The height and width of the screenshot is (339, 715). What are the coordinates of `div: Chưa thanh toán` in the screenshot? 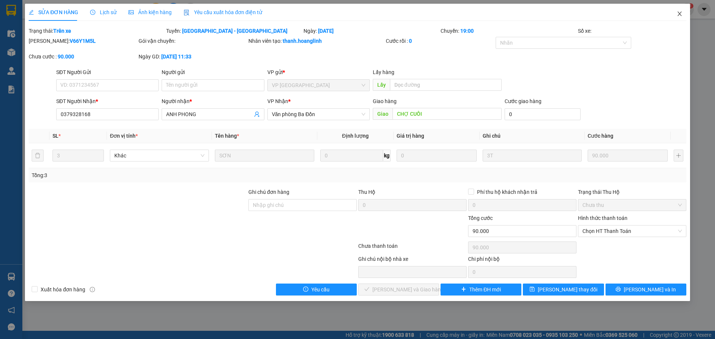 It's located at (412, 248).